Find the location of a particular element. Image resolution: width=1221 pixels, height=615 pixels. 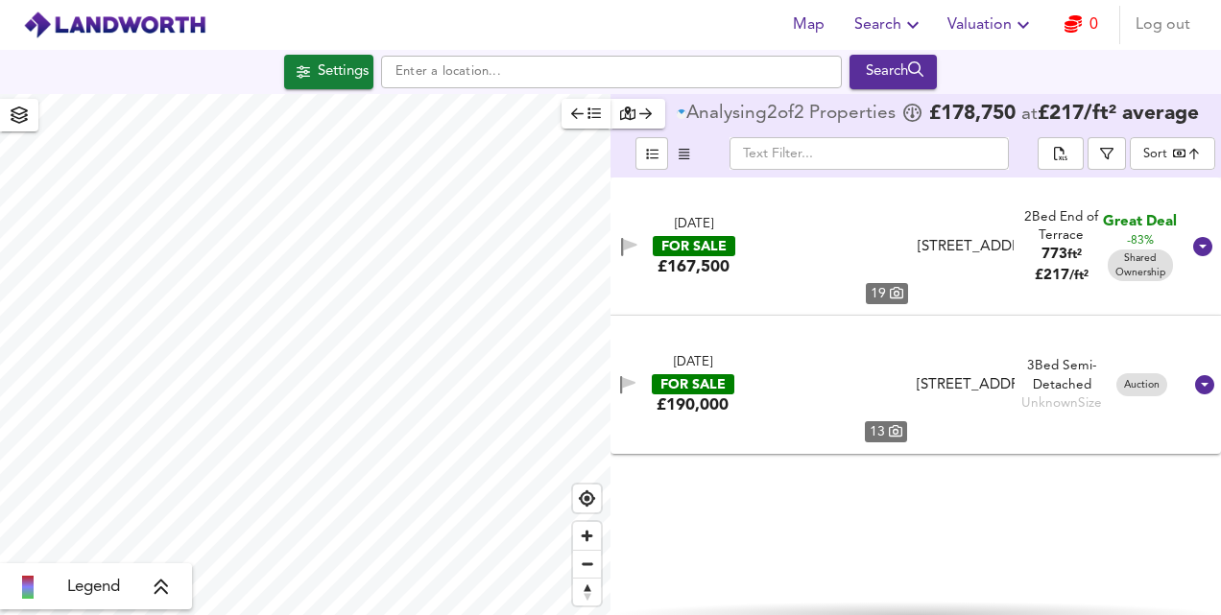

span: £ 217 is located at coordinates (1062, 275).